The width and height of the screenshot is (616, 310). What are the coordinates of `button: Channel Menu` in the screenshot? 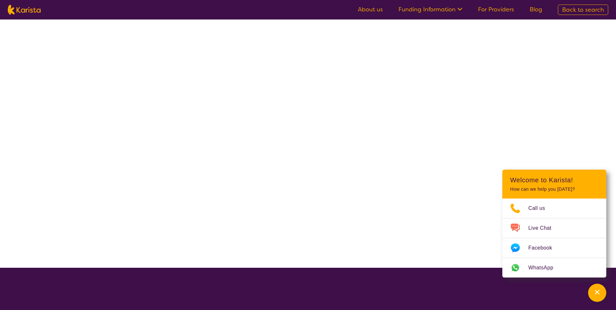 It's located at (597, 293).